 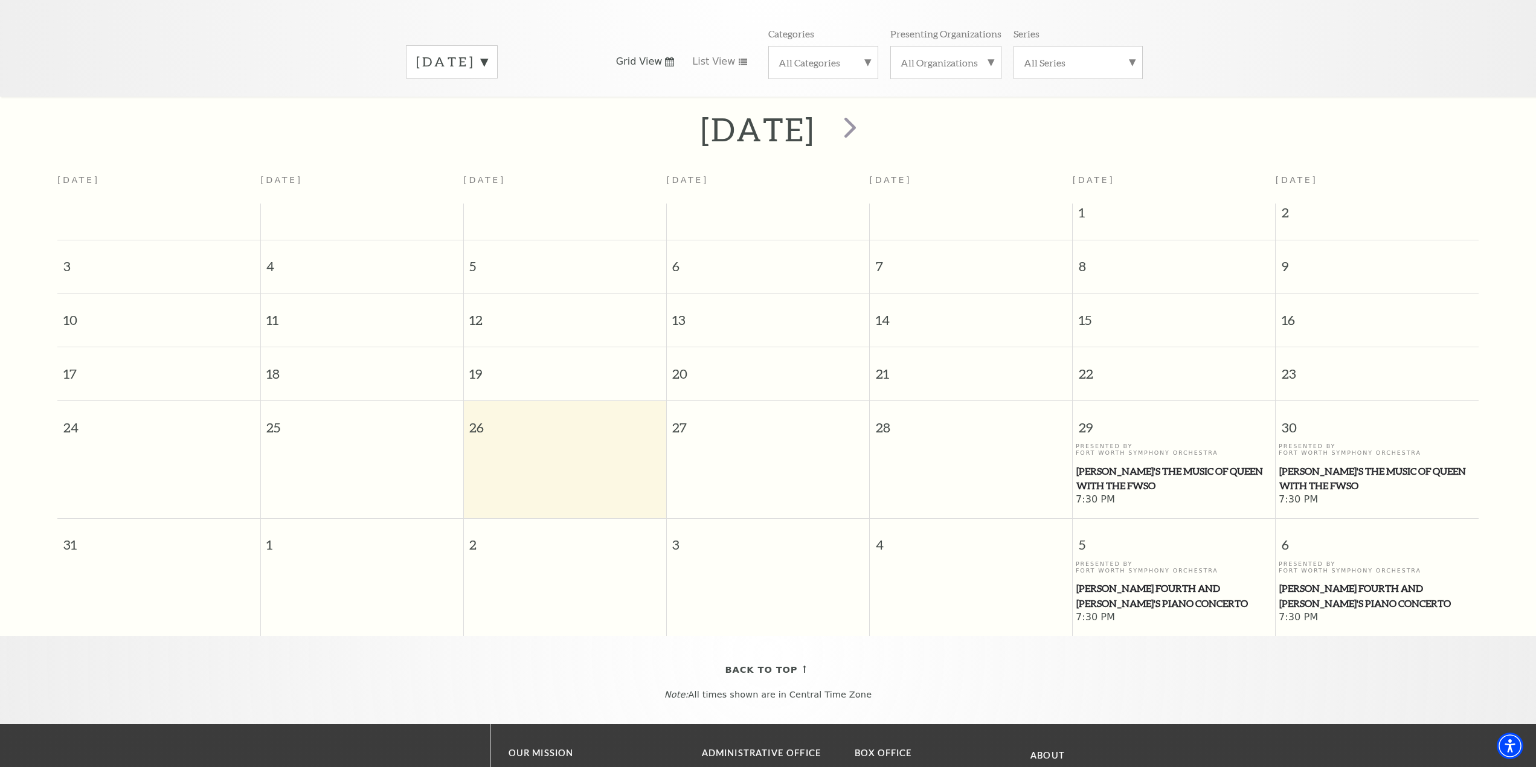 What do you see at coordinates (848, 129) in the screenshot?
I see `button: next` at bounding box center [848, 129].